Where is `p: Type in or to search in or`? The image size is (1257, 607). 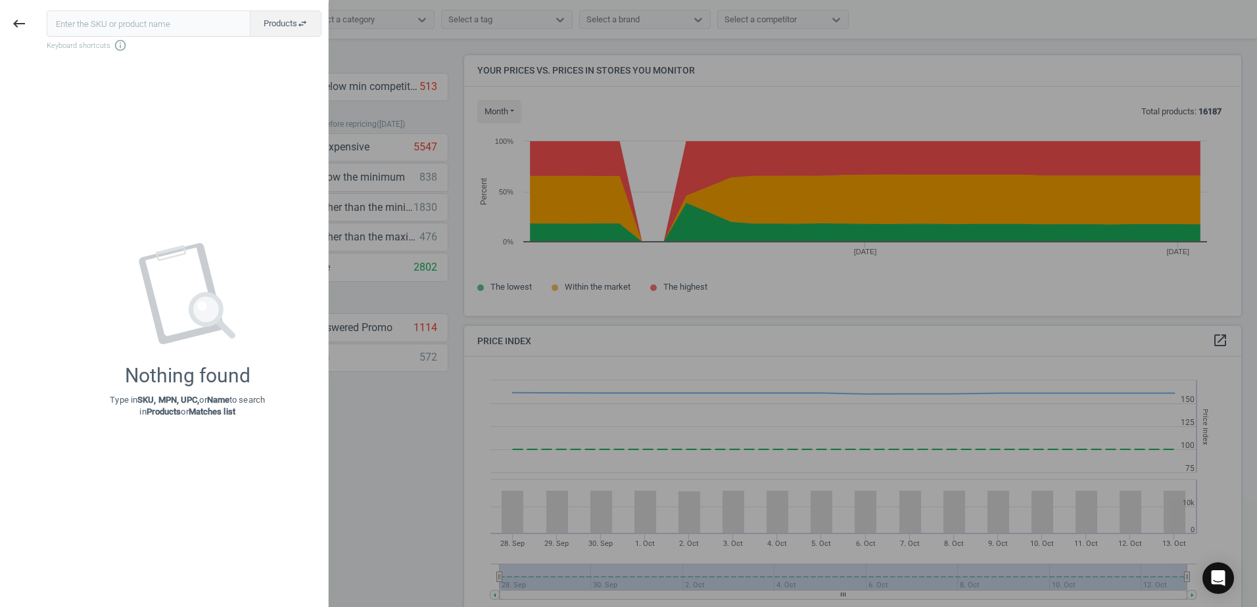
p: Type in or to search in or is located at coordinates (187, 406).